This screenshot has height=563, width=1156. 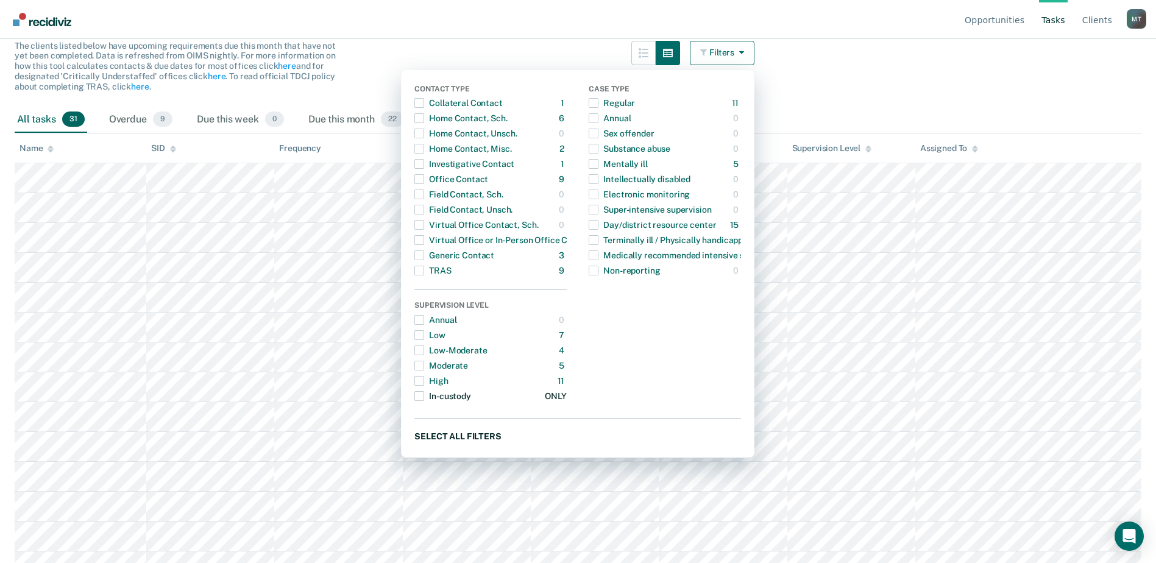 What do you see at coordinates (563, 149) in the screenshot?
I see `div: 2` at bounding box center [563, 149].